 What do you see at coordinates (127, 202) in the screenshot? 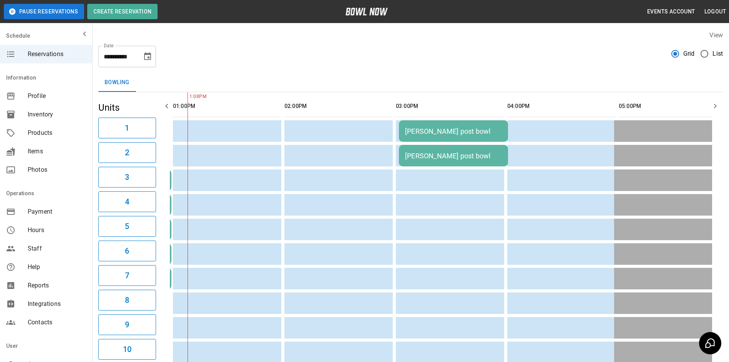
I see `h6: 4` at bounding box center [127, 202].